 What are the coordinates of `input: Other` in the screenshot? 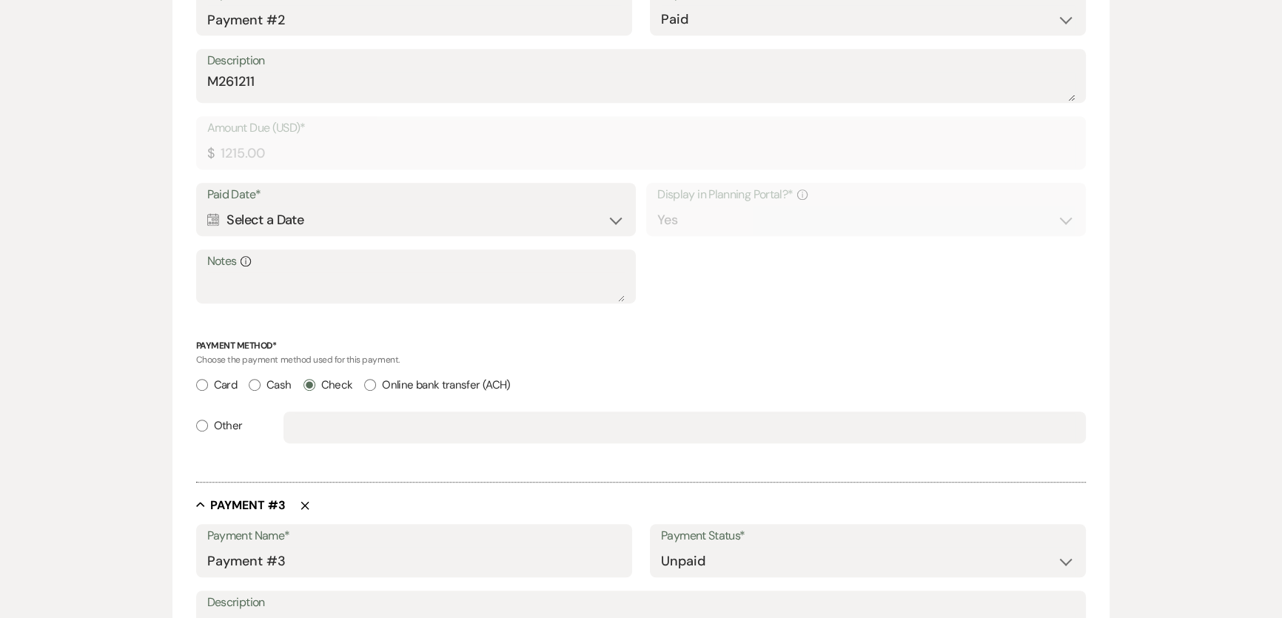 It's located at (202, 426).